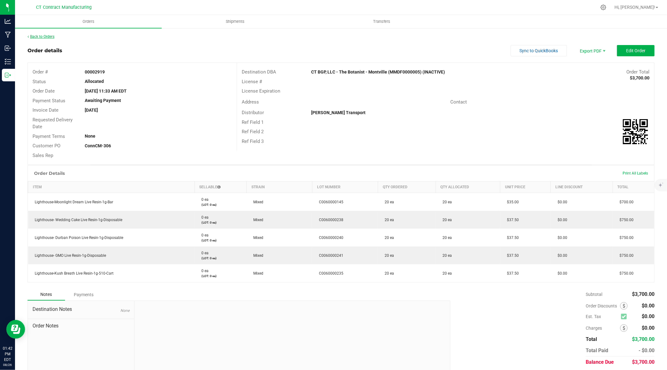 The image size is (667, 370). What do you see at coordinates (8, 75) in the screenshot?
I see `inline-svg: Outbound` at bounding box center [8, 75].